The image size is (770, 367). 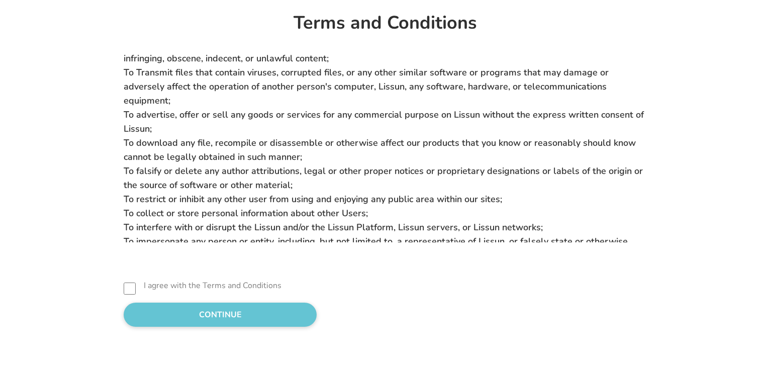 I want to click on label: I agree with the Terms and Conditions, so click(x=213, y=286).